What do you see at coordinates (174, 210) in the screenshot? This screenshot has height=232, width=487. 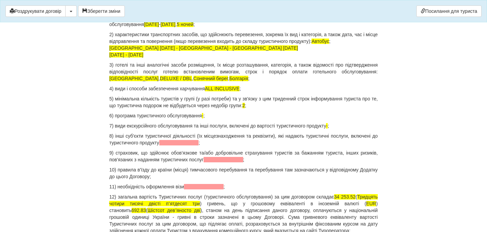 I see `span: Шістсот девʼяносто дві` at bounding box center [174, 210].